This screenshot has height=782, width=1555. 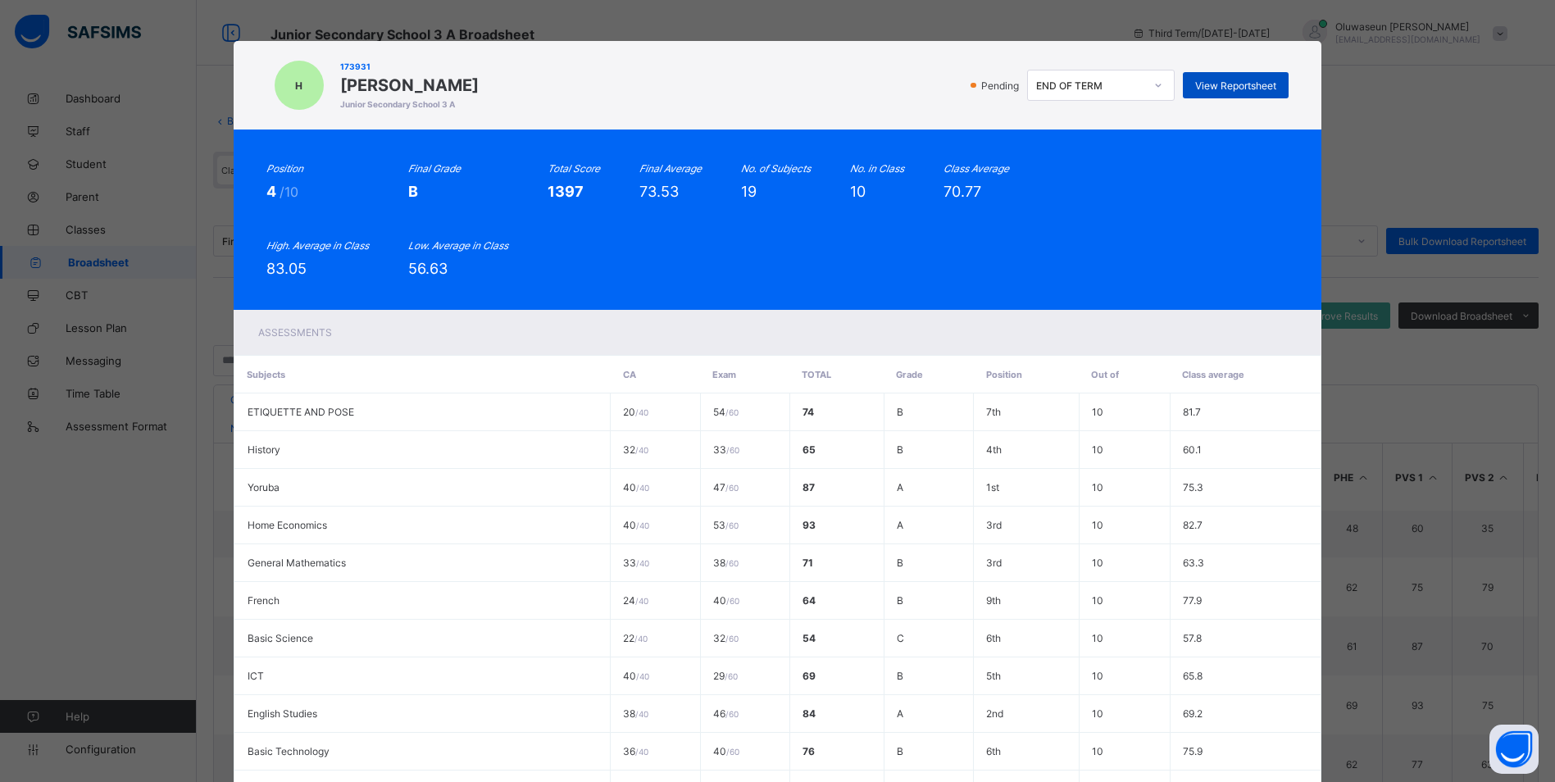 I want to click on span: 19, so click(x=749, y=191).